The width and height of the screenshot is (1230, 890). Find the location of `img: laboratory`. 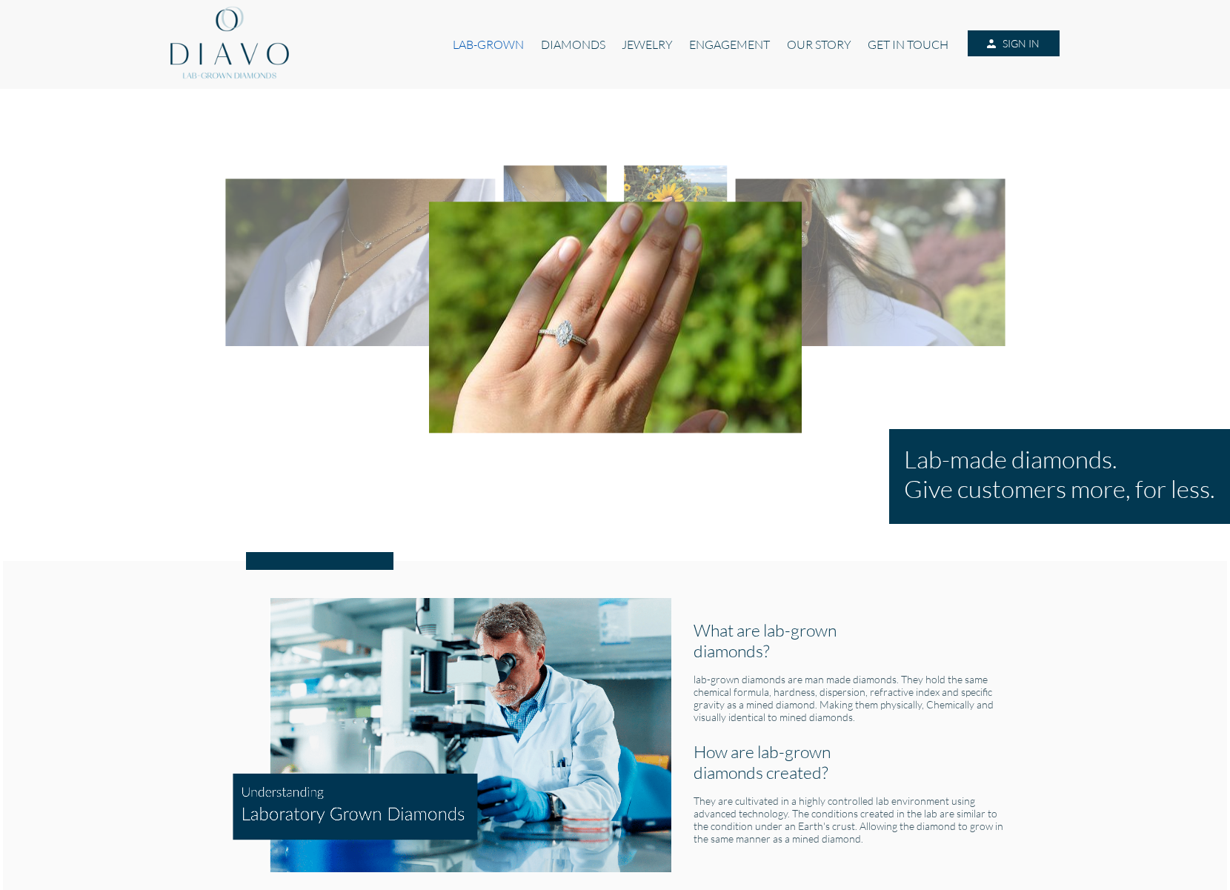

img: laboratory is located at coordinates (446, 734).